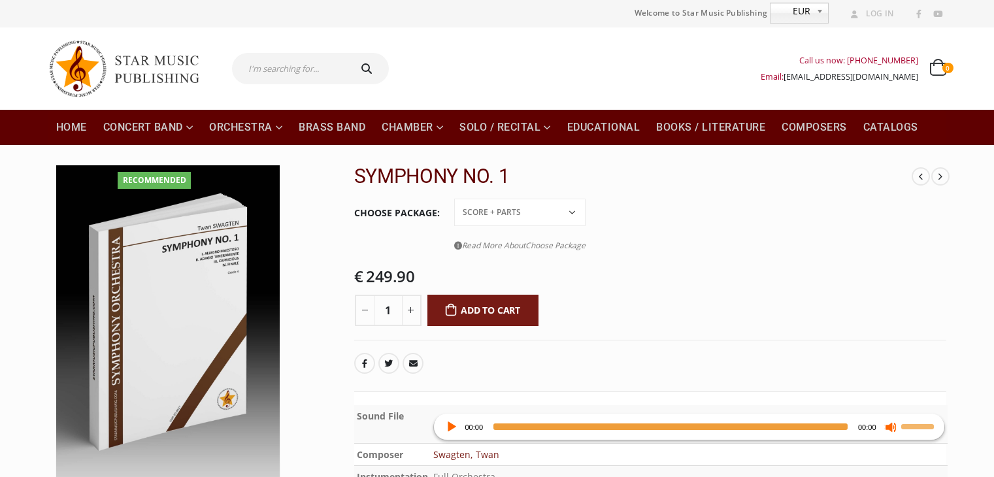 This screenshot has width=994, height=477. I want to click on a: Composers, so click(814, 127).